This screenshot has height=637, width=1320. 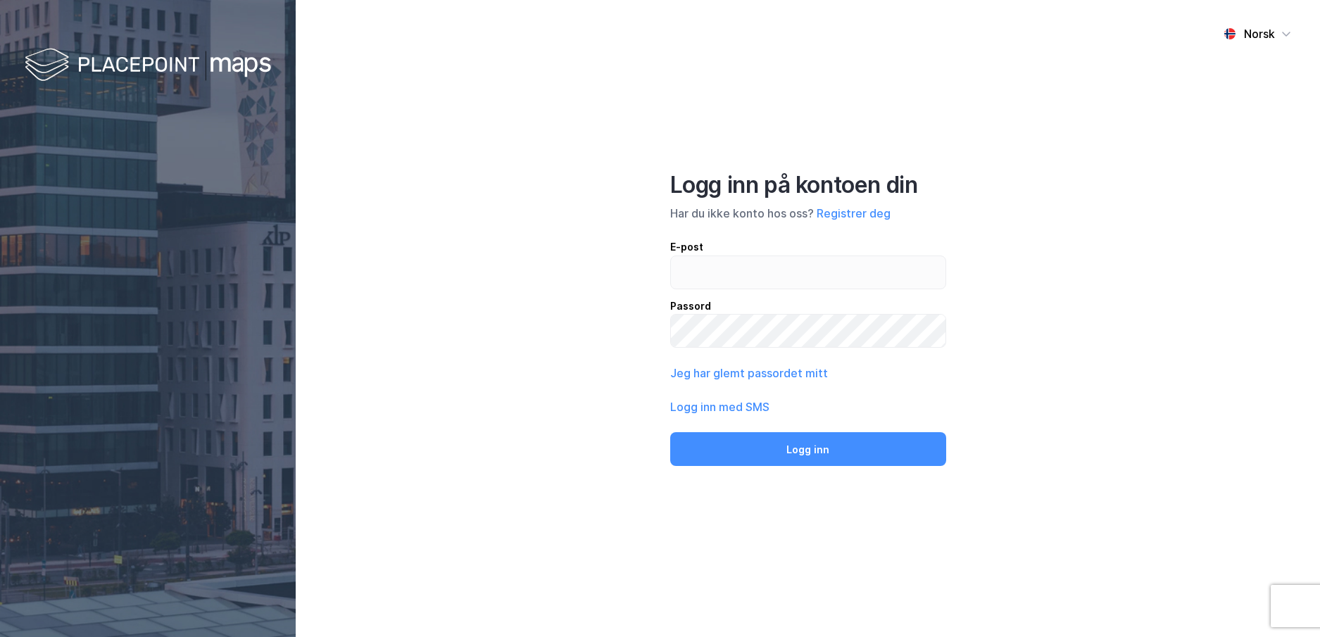 I want to click on div: E-post, so click(x=808, y=247).